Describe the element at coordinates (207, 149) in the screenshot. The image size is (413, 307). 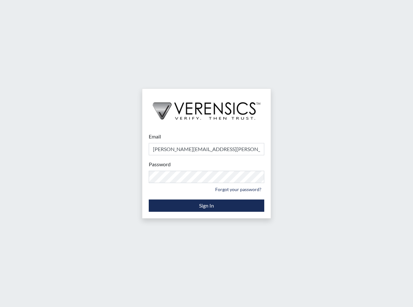
I see `input: Email` at that location.